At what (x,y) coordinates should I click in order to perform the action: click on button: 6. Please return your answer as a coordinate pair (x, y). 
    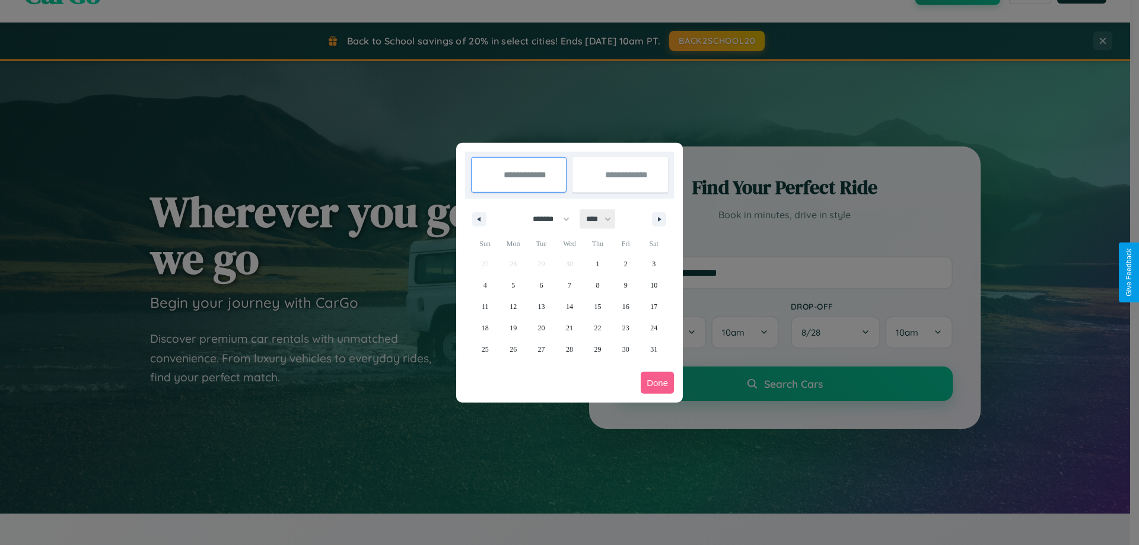
    Looking at the image, I should click on (541, 285).